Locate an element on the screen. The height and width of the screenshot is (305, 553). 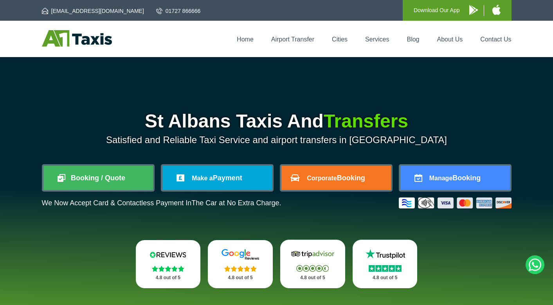
a: Trustpilot Stars 4.8 out of 5 is located at coordinates (385, 264).